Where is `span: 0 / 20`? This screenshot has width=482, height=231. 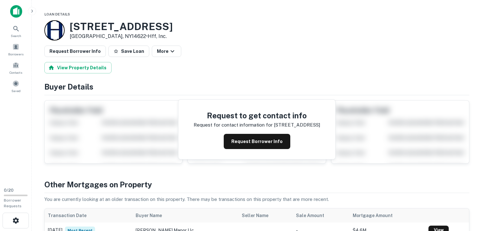 span: 0 / 20 is located at coordinates (9, 191).